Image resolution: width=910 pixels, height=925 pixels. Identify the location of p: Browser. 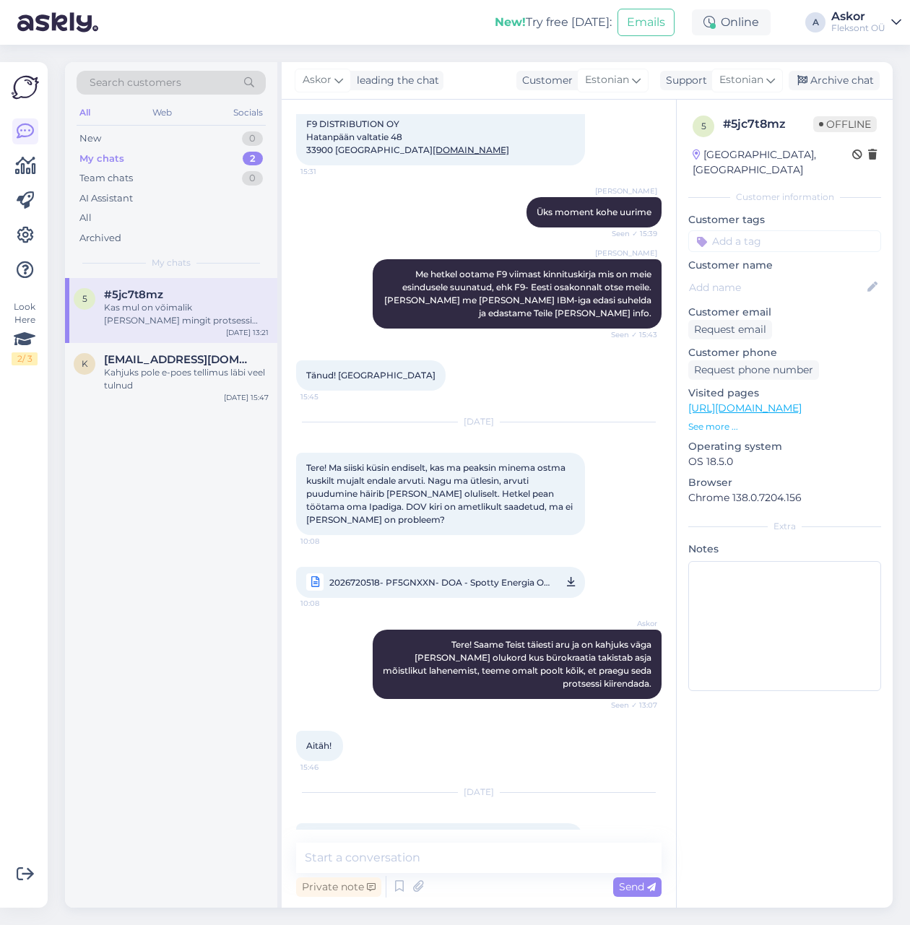
(784, 482).